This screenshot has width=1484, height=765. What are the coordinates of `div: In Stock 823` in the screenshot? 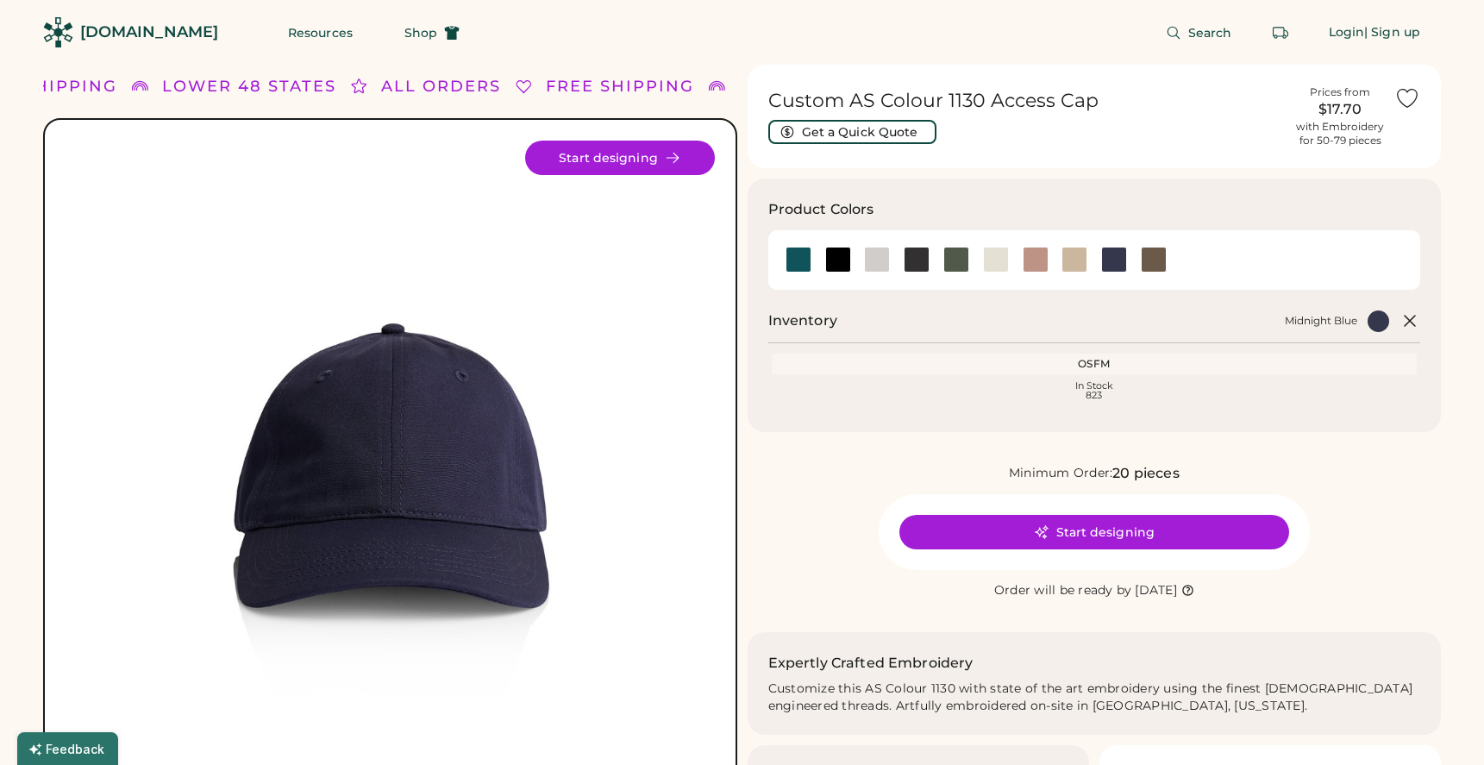 It's located at (1094, 391).